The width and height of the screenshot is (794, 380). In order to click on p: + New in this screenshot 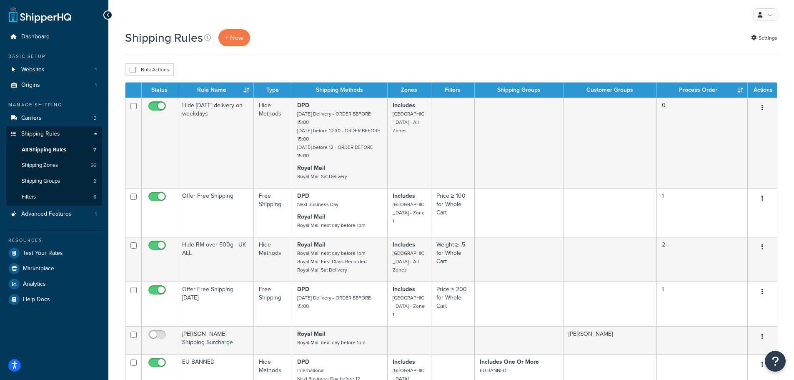, I will do `click(234, 37)`.